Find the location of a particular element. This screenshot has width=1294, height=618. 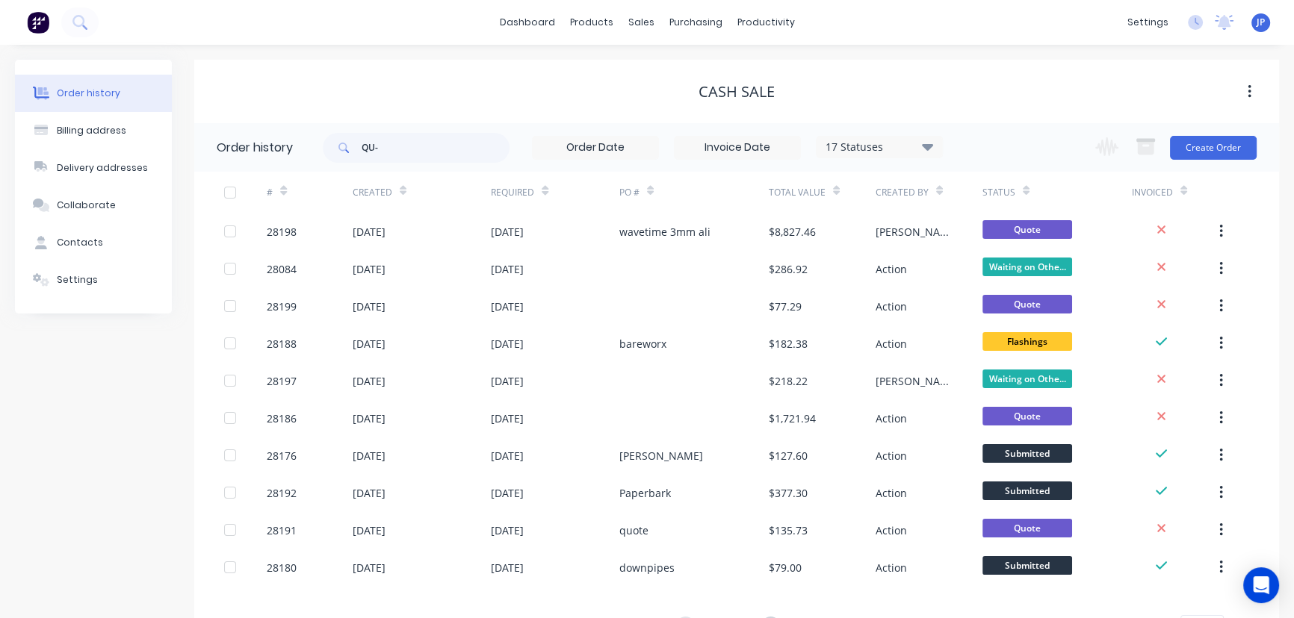

div: settings is located at coordinates (1147, 22).